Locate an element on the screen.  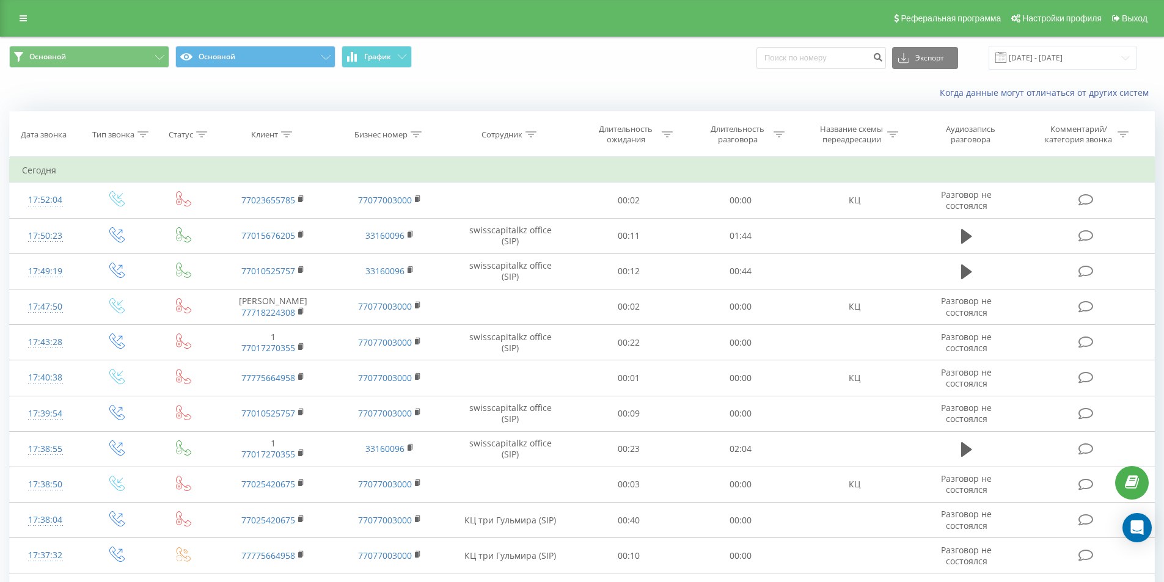
div: 17:52:04 is located at coordinates (45, 200).